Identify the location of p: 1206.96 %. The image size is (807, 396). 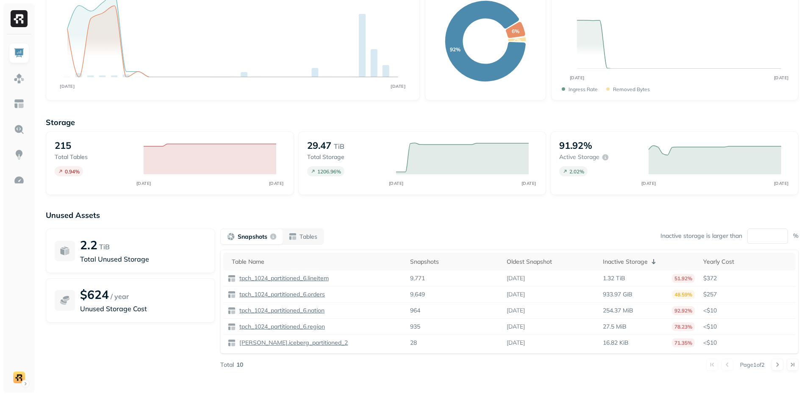
(329, 171).